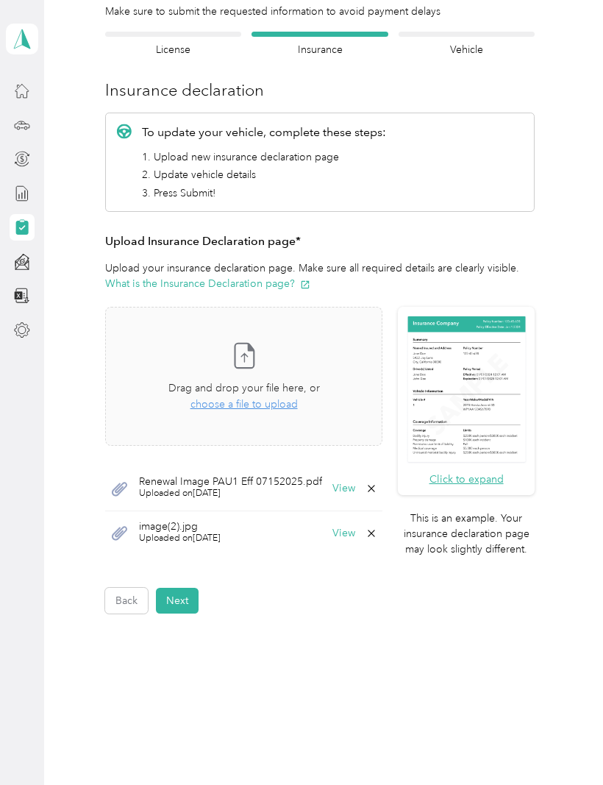 The image size is (603, 785). I want to click on p: Upload your insurance declaration page. Make sure all required details are clearly visible., so click(320, 276).